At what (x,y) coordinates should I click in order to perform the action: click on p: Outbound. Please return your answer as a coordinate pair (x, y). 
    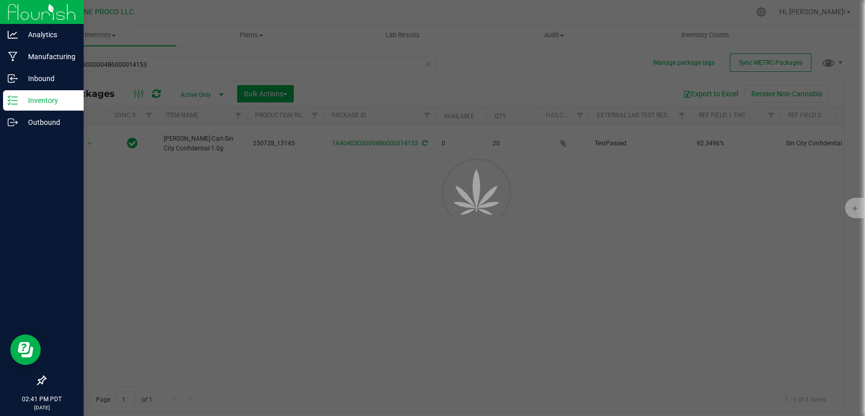
    Looking at the image, I should click on (48, 122).